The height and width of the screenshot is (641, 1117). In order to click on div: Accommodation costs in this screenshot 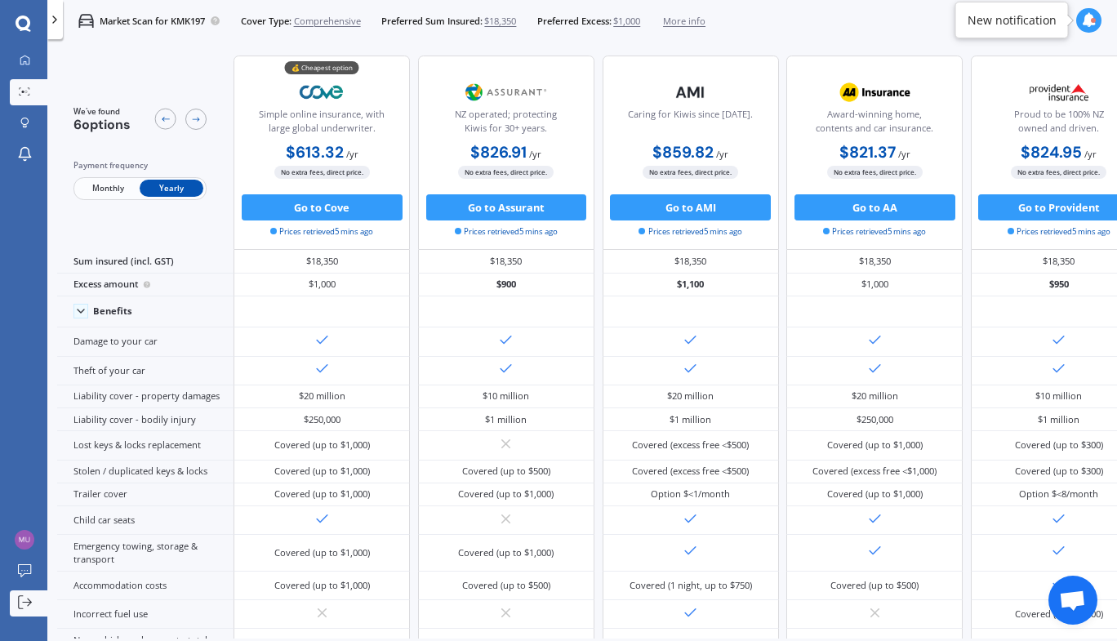, I will do `click(145, 585)`.